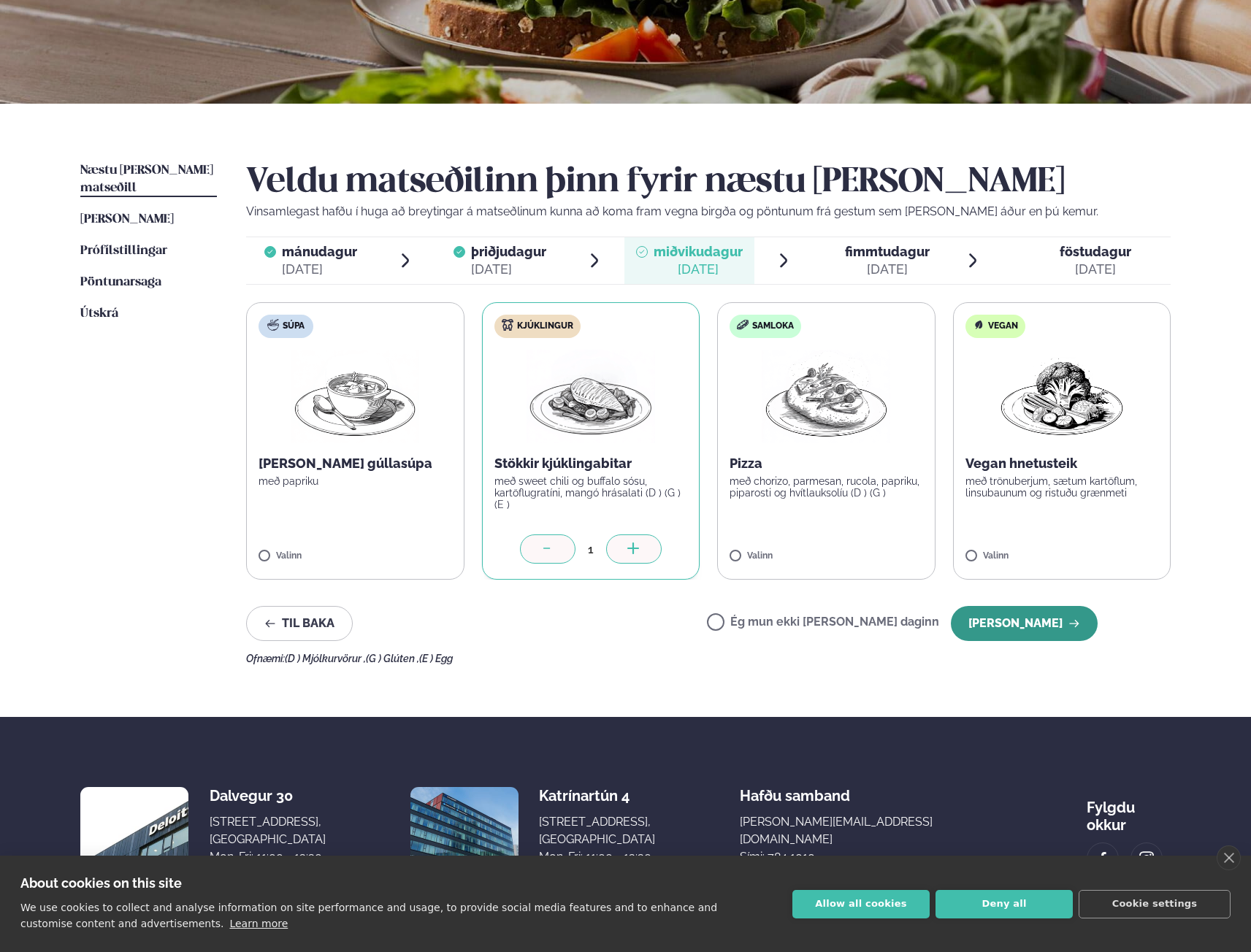 This screenshot has width=1251, height=952. I want to click on span: (D ) Mjólkurvörur ,, so click(325, 659).